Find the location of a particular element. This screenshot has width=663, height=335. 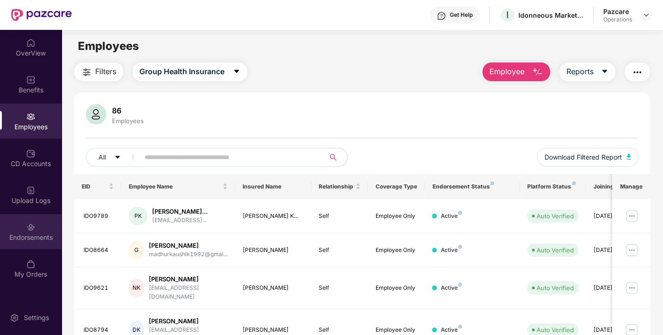

div: Platform Status is located at coordinates (553, 187).